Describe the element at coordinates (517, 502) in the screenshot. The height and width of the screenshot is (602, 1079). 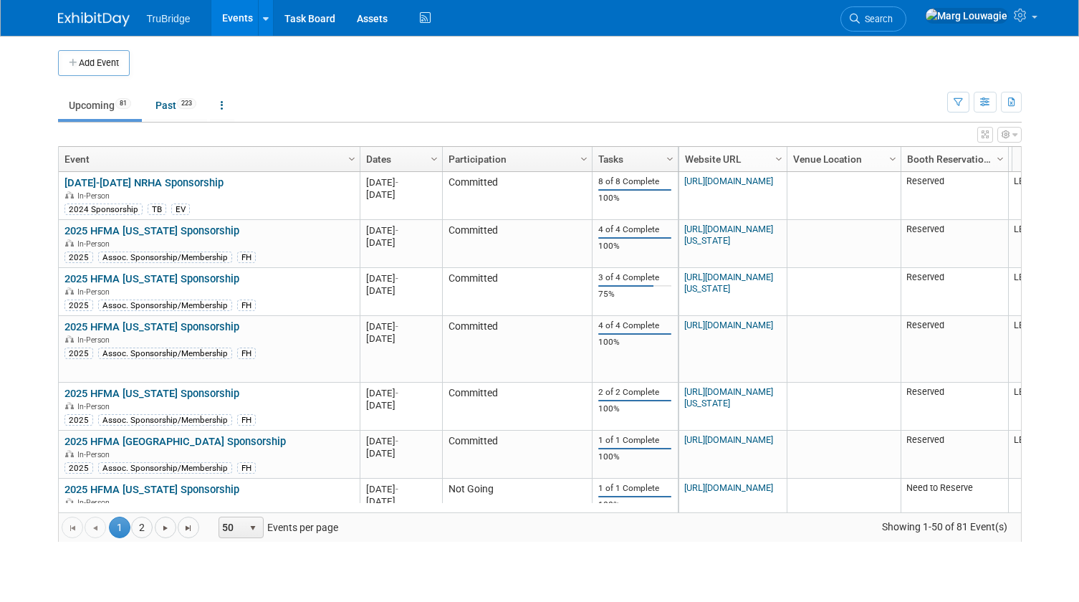
I see `td: Not Going` at that location.